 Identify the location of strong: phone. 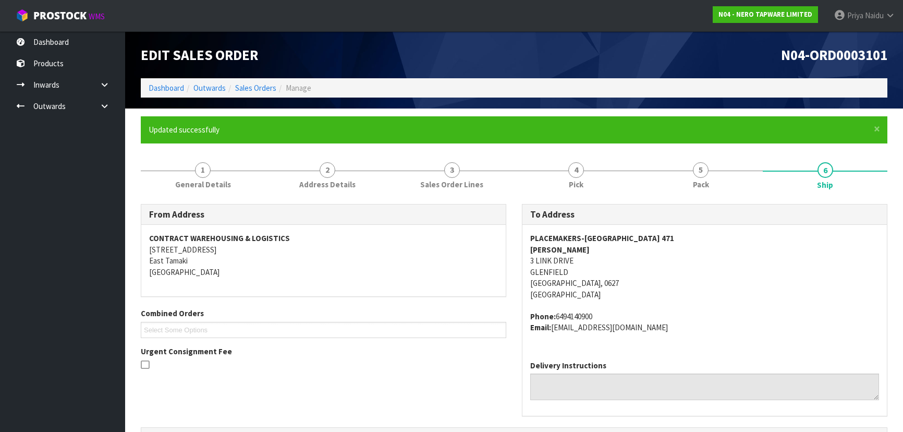
(543, 316).